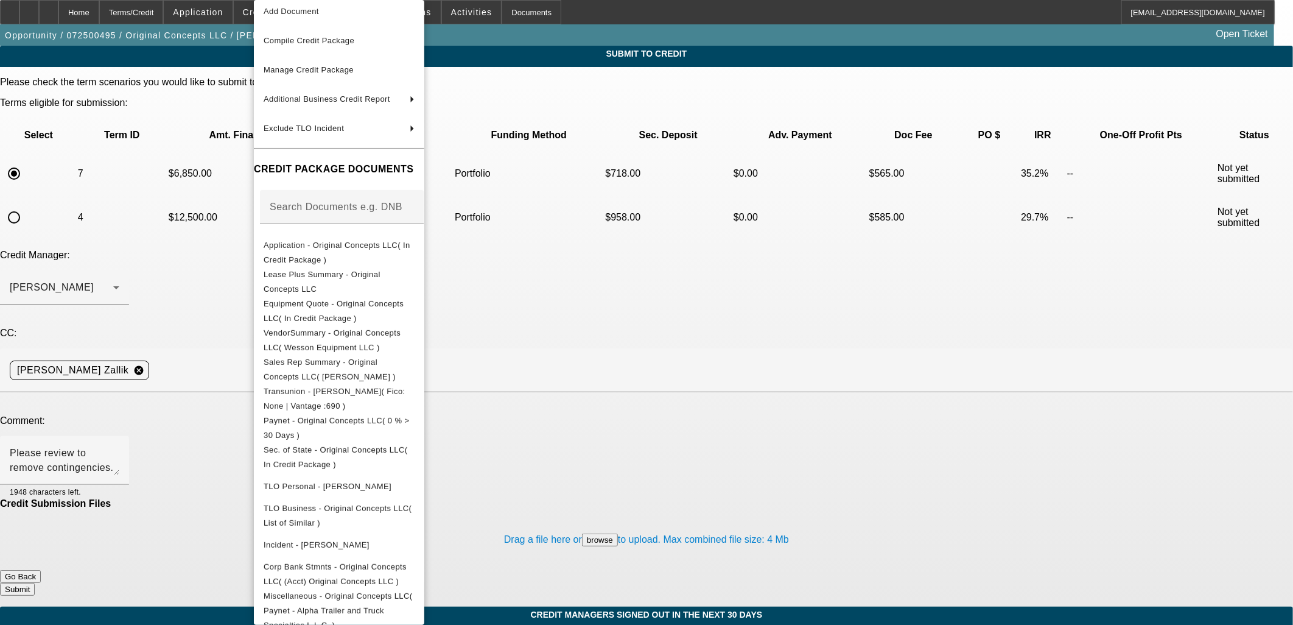 The height and width of the screenshot is (625, 1293). What do you see at coordinates (339, 253) in the screenshot?
I see `button: Application - Original Concepts LLC( In Credit Package )` at bounding box center [339, 253].